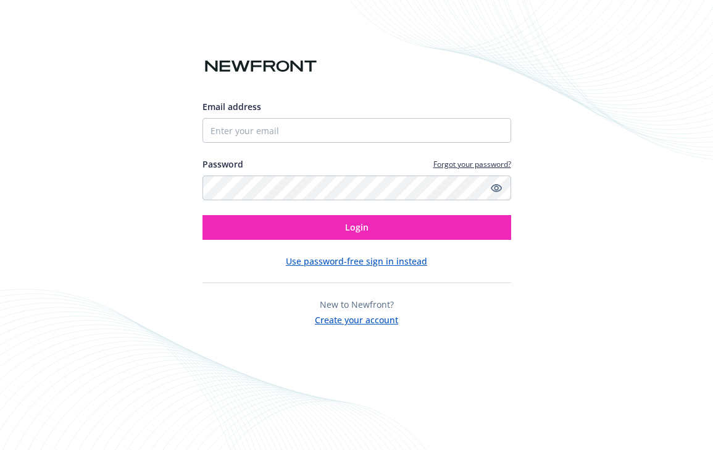 The height and width of the screenshot is (450, 713). Describe the element at coordinates (232, 106) in the screenshot. I see `span: Email address` at that location.